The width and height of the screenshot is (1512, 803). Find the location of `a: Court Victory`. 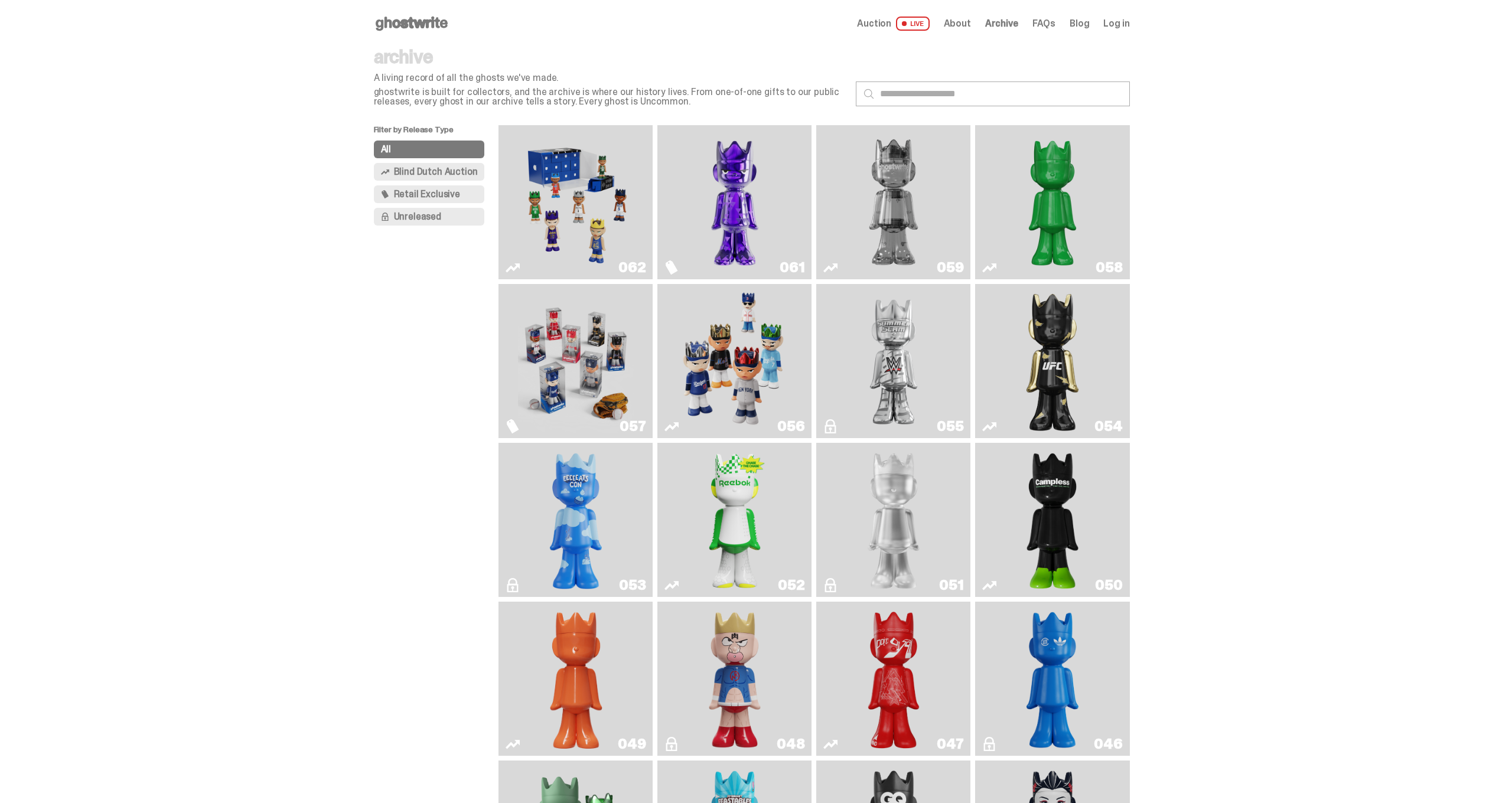

a: Court Victory is located at coordinates (734, 519).